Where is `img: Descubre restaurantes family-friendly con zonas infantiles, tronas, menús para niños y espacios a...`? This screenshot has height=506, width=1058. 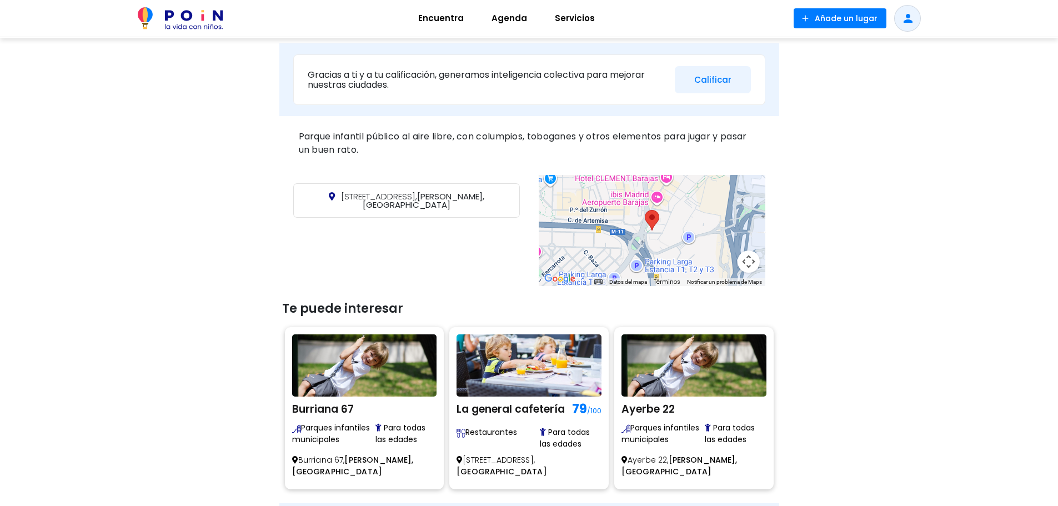 img: Descubre restaurantes family-friendly con zonas infantiles, tronas, menús para niños y espacios a... is located at coordinates (461, 433).